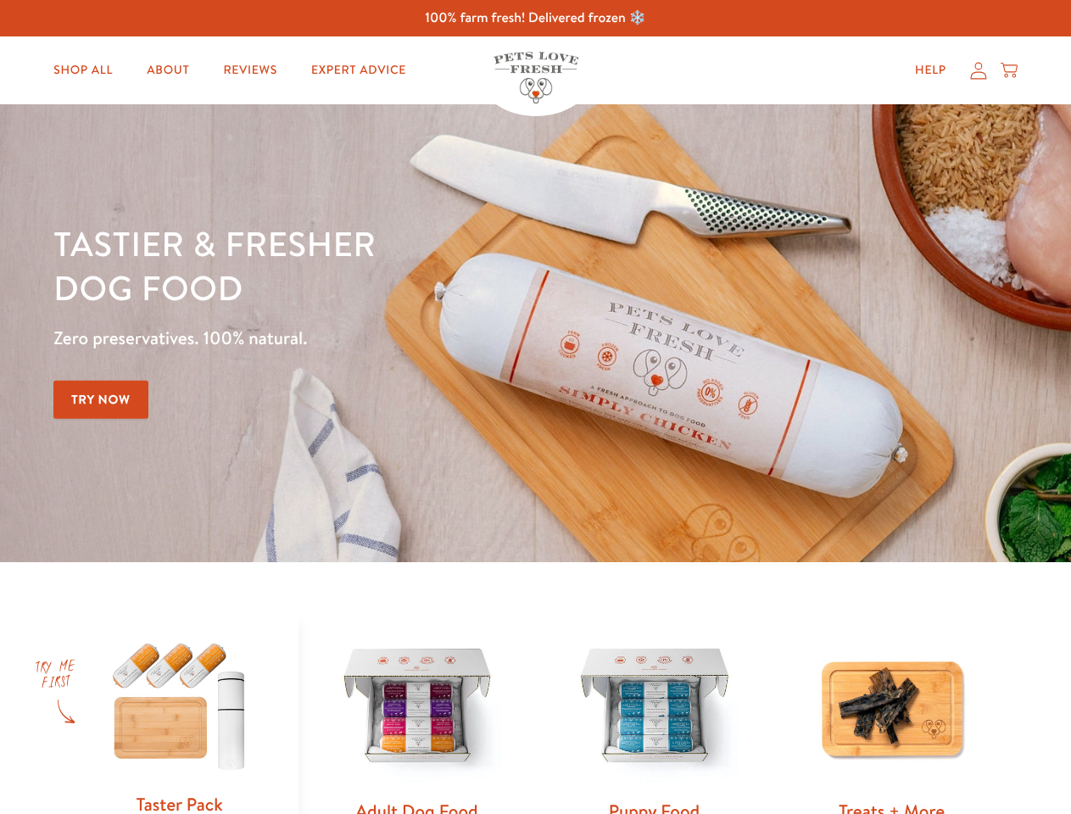  I want to click on a: Reviews, so click(249, 70).